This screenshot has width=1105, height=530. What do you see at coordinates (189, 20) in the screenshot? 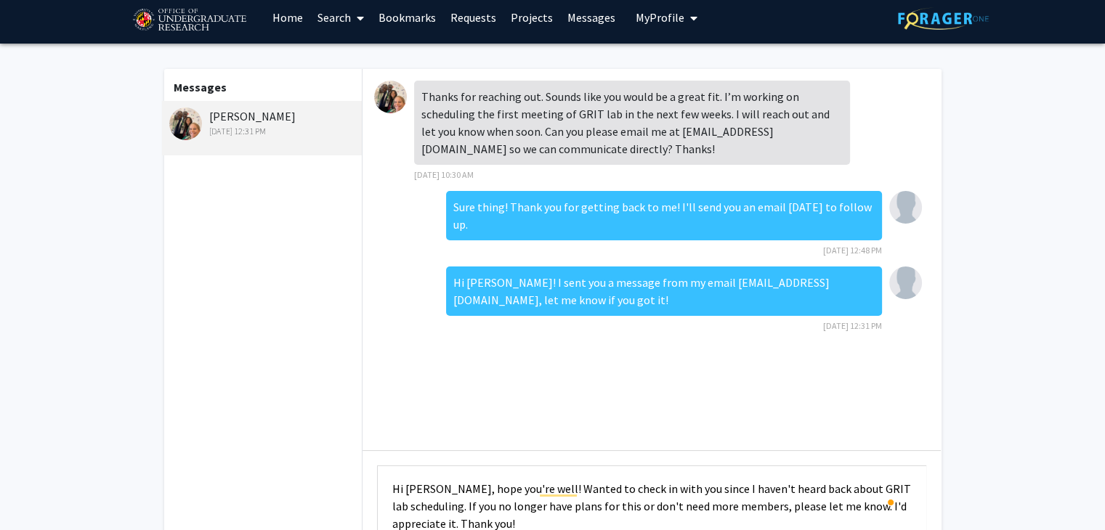
I see `img: University of Maryland Logo` at bounding box center [189, 20].